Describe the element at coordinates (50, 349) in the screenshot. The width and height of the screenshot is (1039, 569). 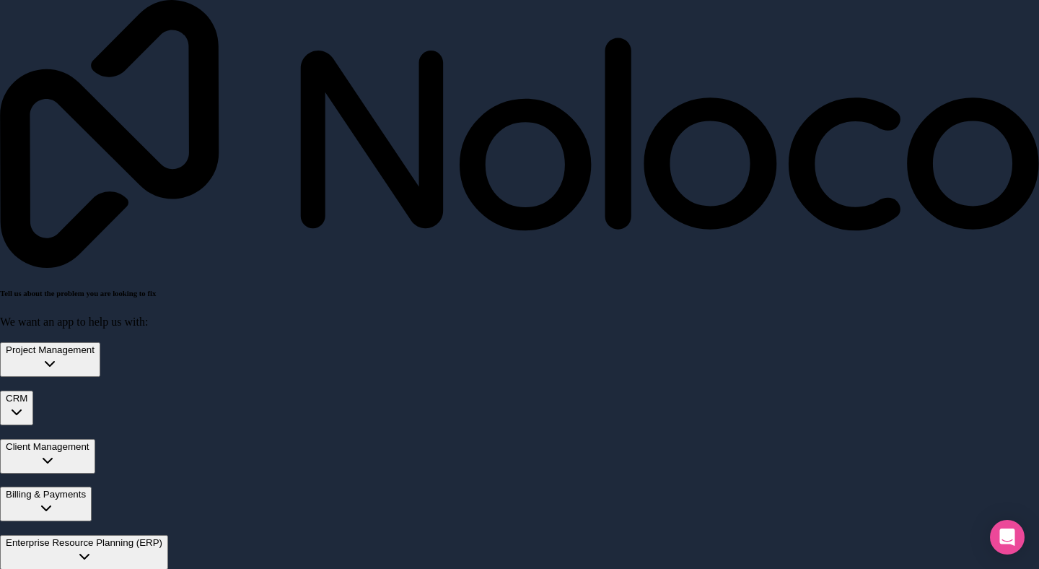
I see `span: Project Management` at that location.